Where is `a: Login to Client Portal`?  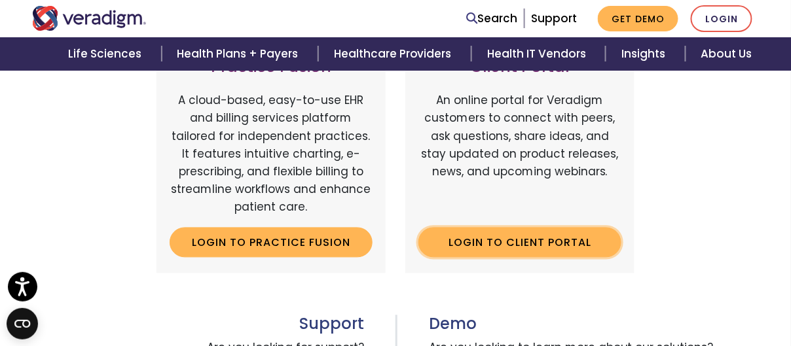 a: Login to Client Portal is located at coordinates (520, 243).